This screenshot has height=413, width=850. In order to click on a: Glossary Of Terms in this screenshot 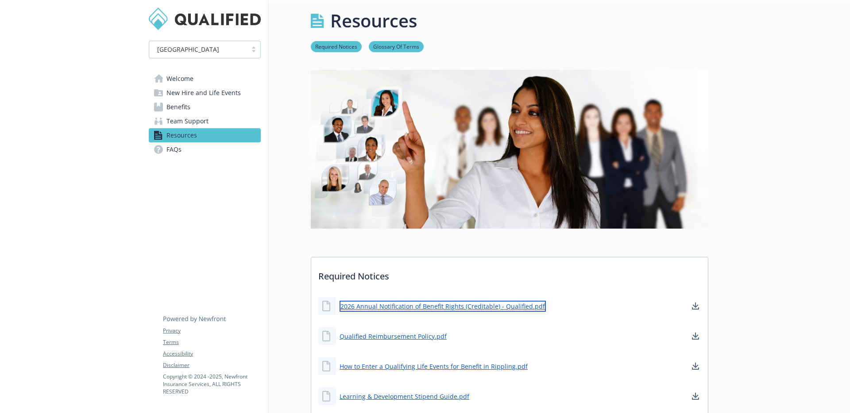, I will do `click(396, 46)`.